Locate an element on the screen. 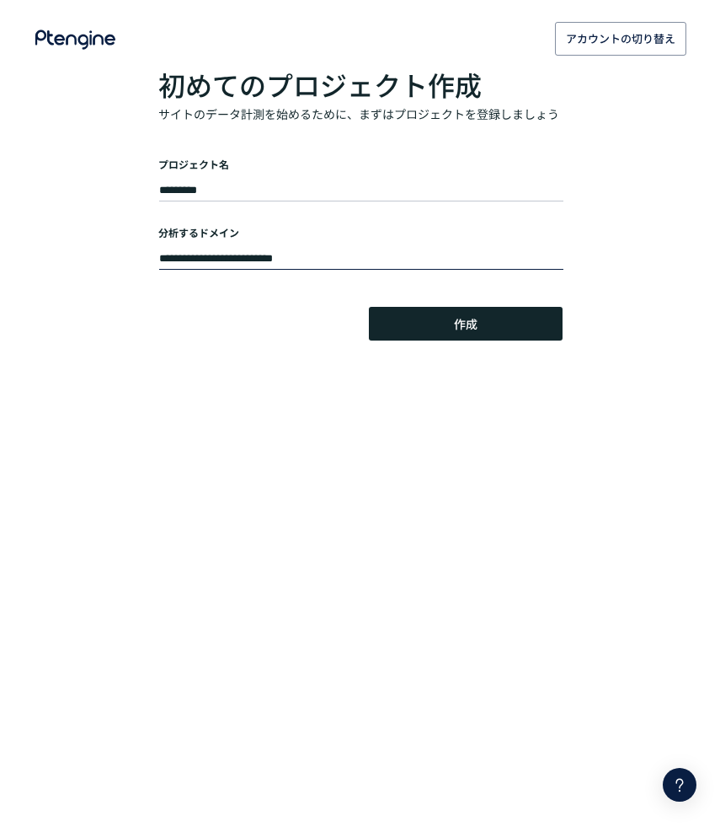  a: アカウントの切り替え is located at coordinates (621, 39).